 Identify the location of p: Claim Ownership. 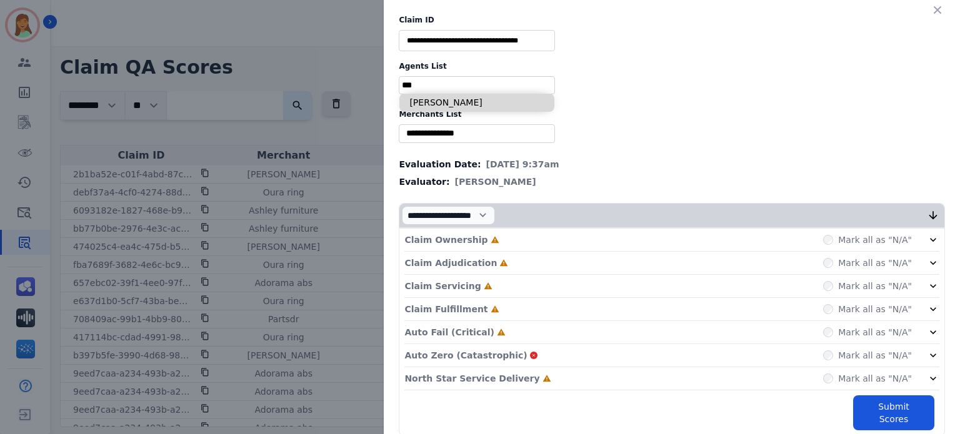
(445, 240).